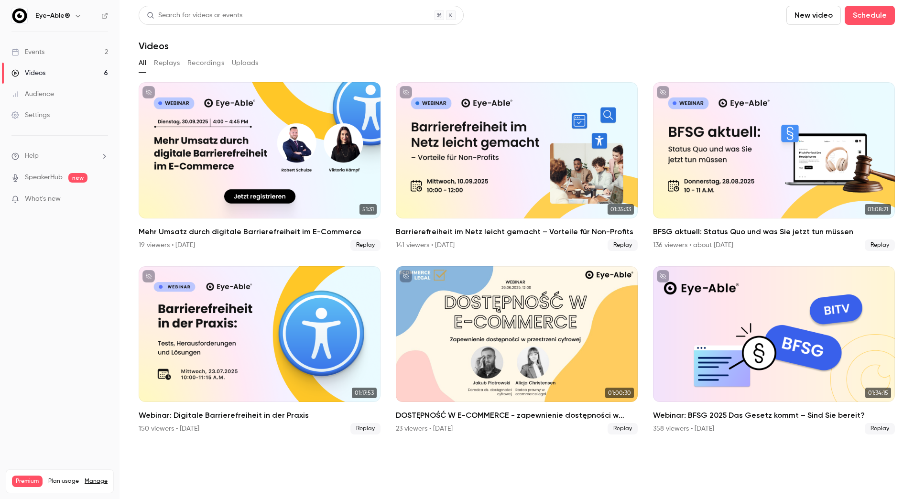 Image resolution: width=914 pixels, height=499 pixels. Describe the element at coordinates (64, 482) in the screenshot. I see `span: Plan usage` at that location.